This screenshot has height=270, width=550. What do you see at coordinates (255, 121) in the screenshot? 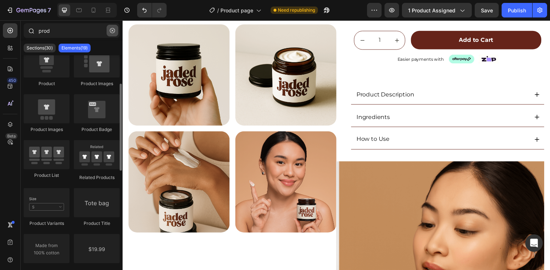
I see `p: How to Use` at bounding box center [255, 121].